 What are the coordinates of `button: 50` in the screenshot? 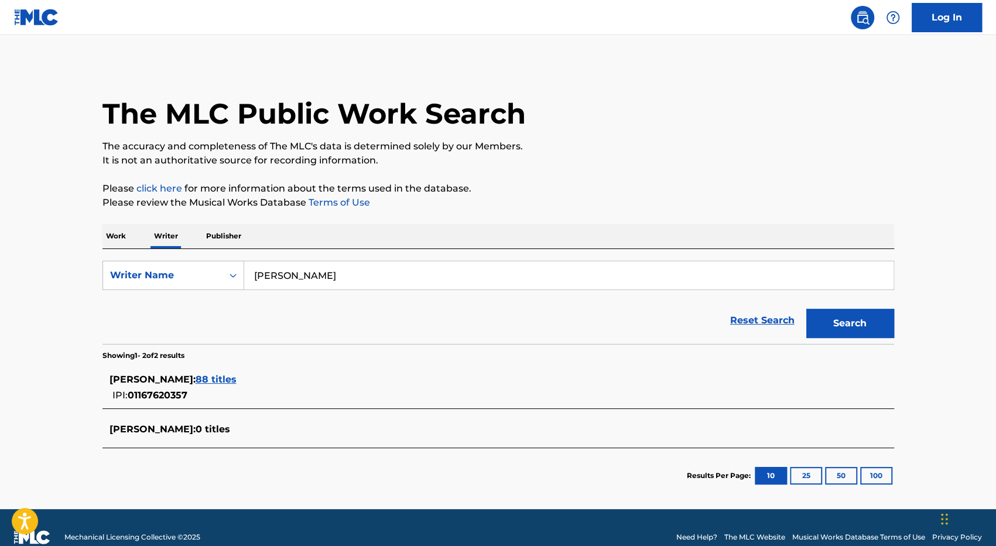 It's located at (841, 476).